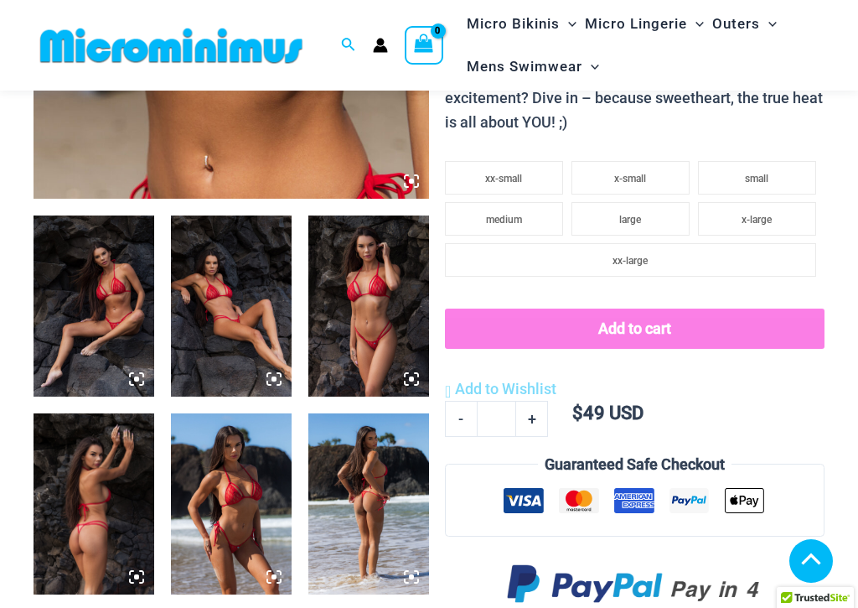 This screenshot has height=608, width=858. I want to click on a: Micro LingerieMenu ToggleMenu Toggle, so click(645, 23).